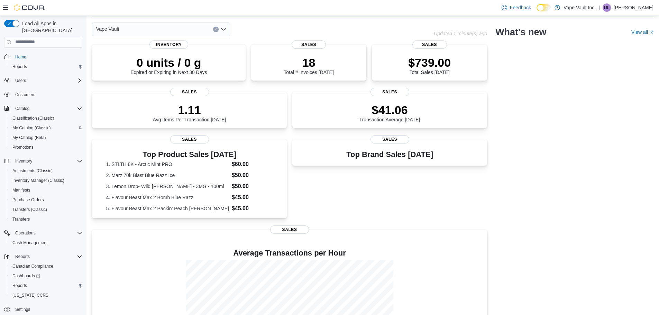  Describe the element at coordinates (607, 8) in the screenshot. I see `div: Darren Lopes` at that location.